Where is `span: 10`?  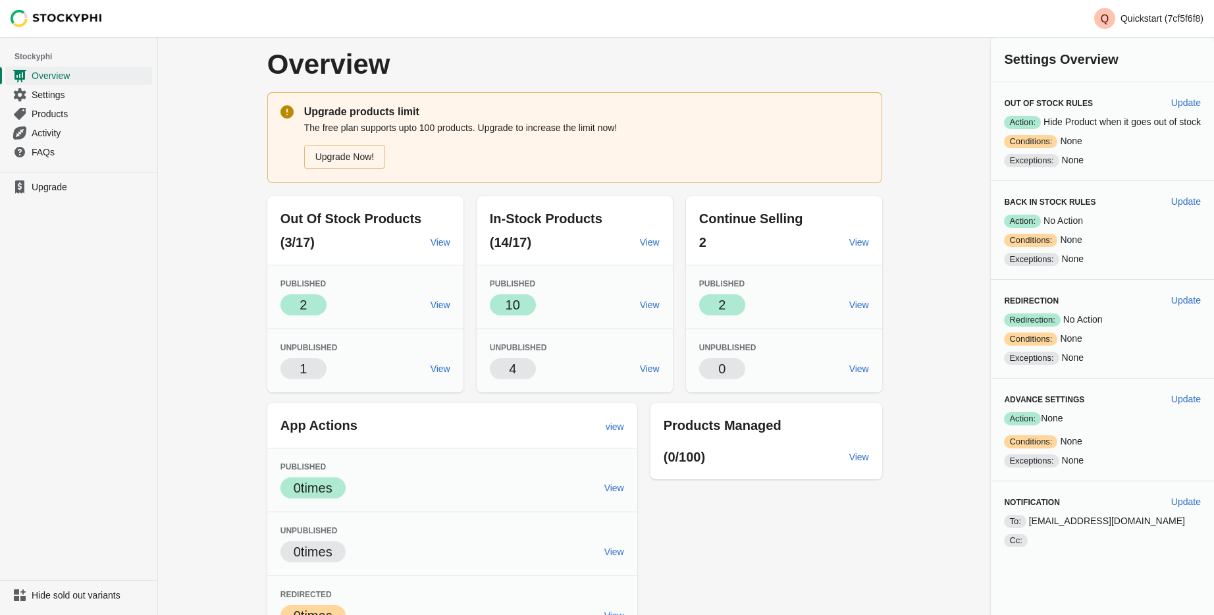
span: 10 is located at coordinates (513, 305).